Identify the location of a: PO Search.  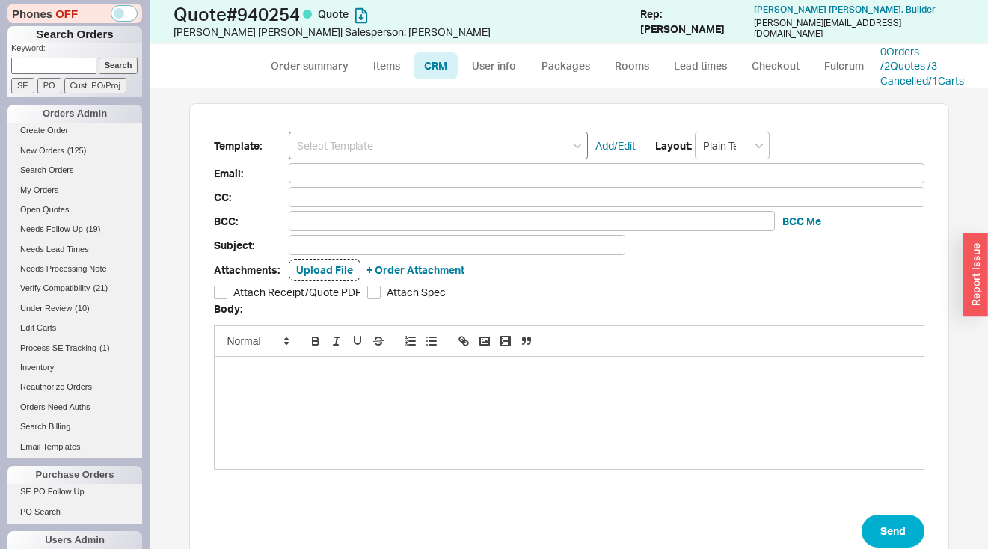
(75, 512).